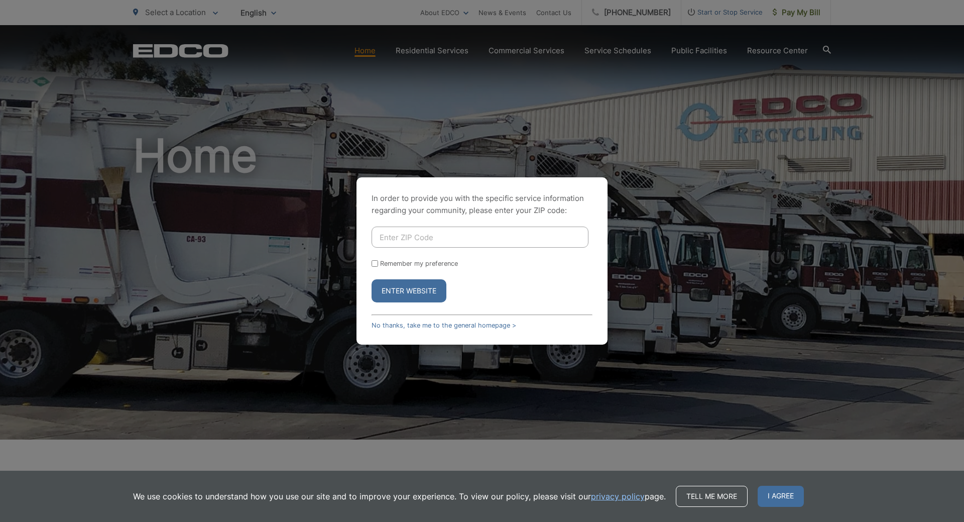  I want to click on span: I agree, so click(781, 496).